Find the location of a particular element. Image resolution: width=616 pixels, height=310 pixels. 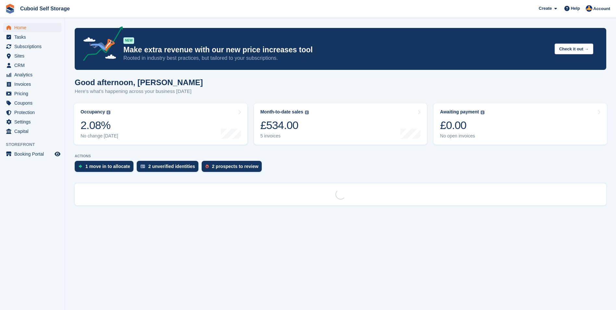

span: Help is located at coordinates (575, 8).